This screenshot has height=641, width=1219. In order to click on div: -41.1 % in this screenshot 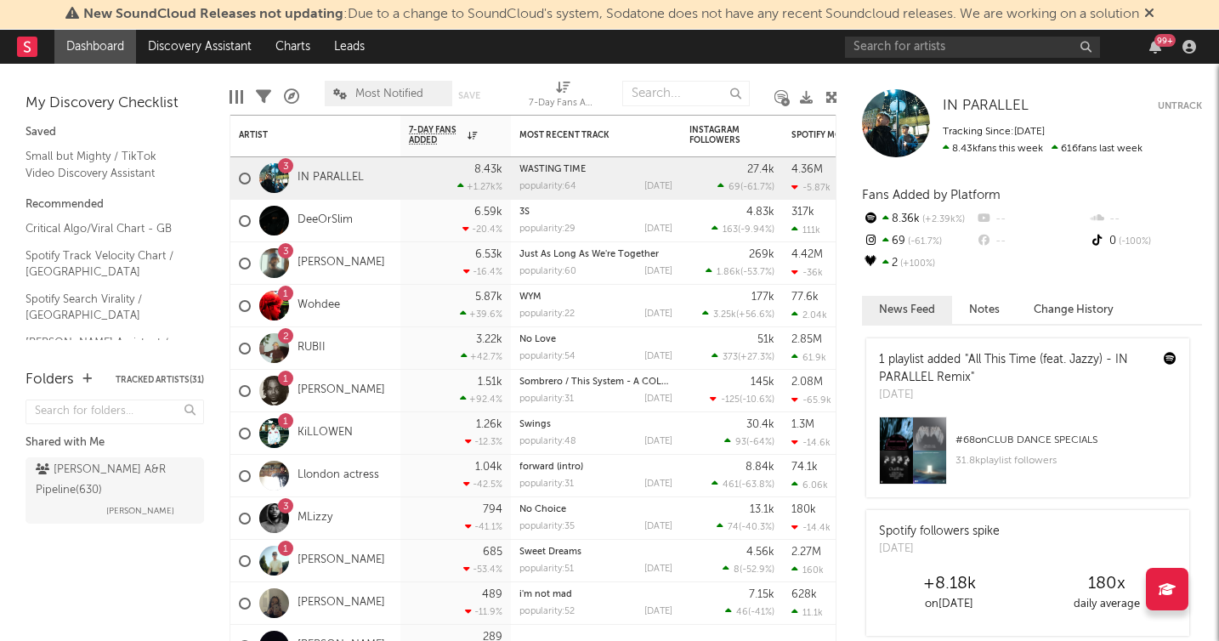, I will do `click(484, 526)`.